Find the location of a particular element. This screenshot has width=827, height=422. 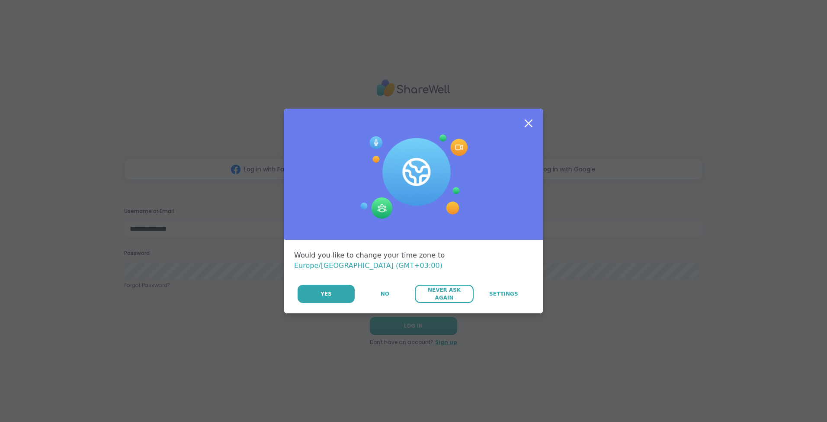

span: Settings is located at coordinates (503, 294).